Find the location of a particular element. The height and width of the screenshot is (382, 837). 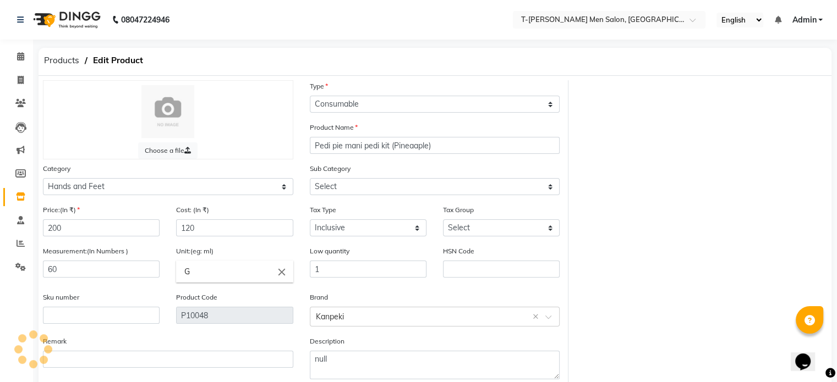

label: Category is located at coordinates (57, 169).